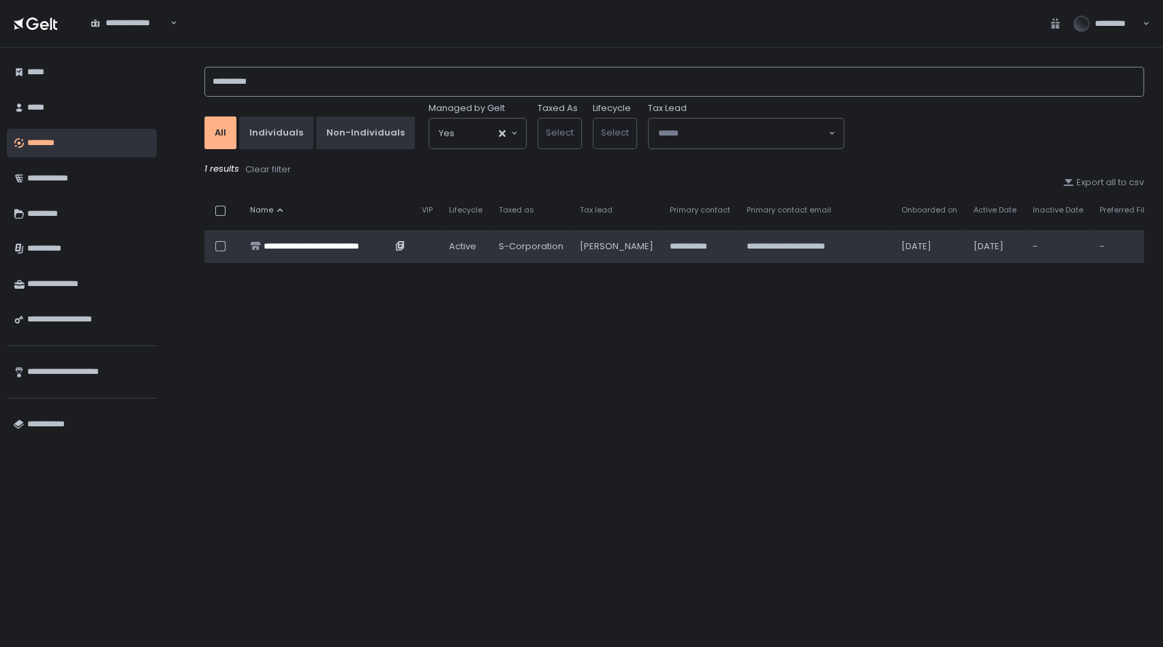 Image resolution: width=1163 pixels, height=647 pixels. I want to click on span: Lifecycle, so click(465, 210).